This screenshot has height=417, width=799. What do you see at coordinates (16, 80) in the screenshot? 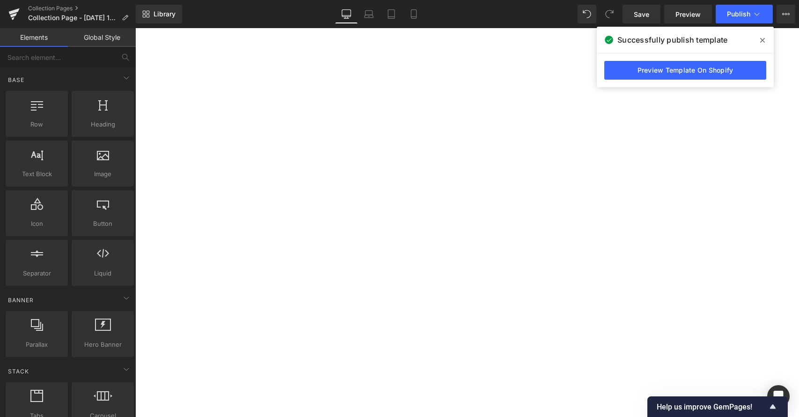
I see `span: Base` at bounding box center [16, 80].